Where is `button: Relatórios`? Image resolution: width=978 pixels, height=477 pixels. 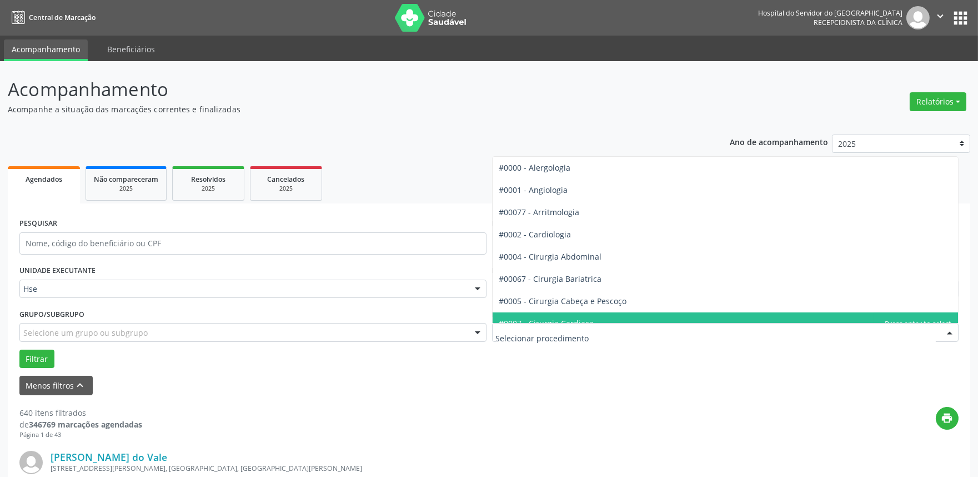 button: Relatórios is located at coordinates (938, 102).